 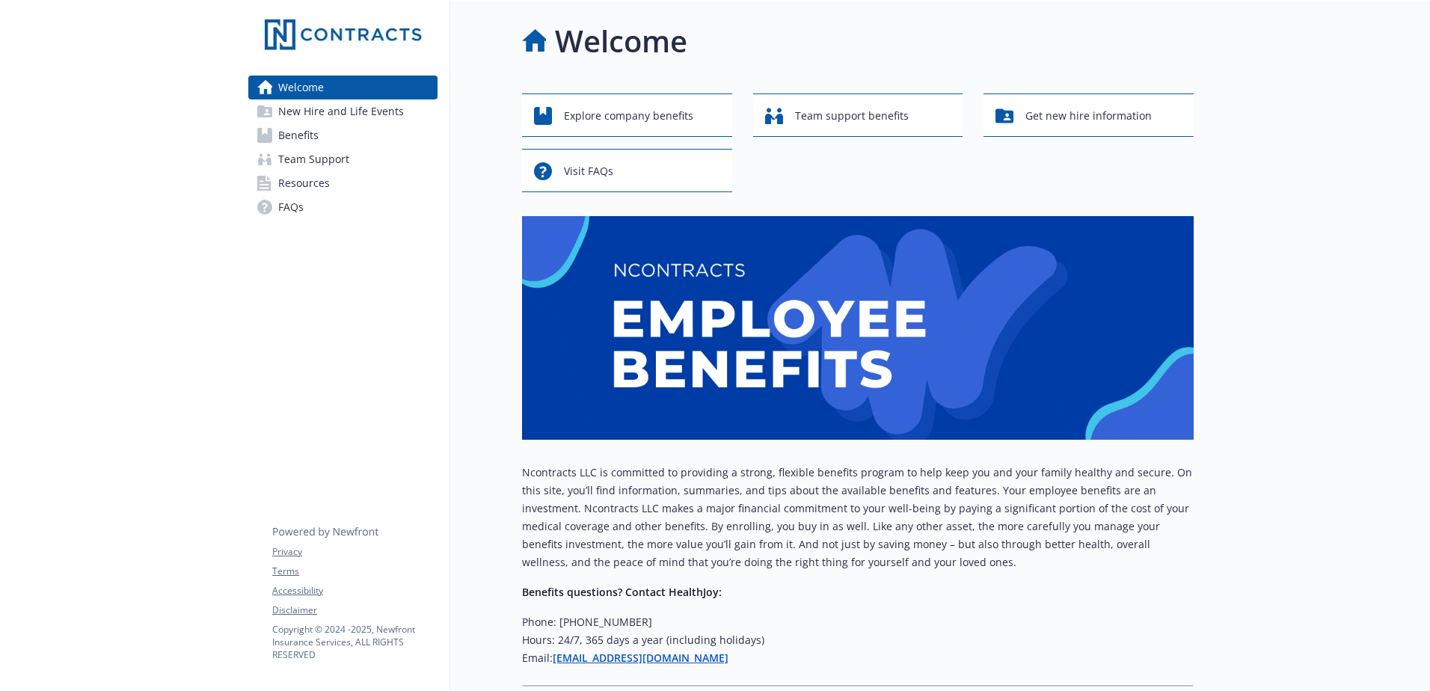 What do you see at coordinates (627, 170) in the screenshot?
I see `button: Visit FAQs` at bounding box center [627, 170].